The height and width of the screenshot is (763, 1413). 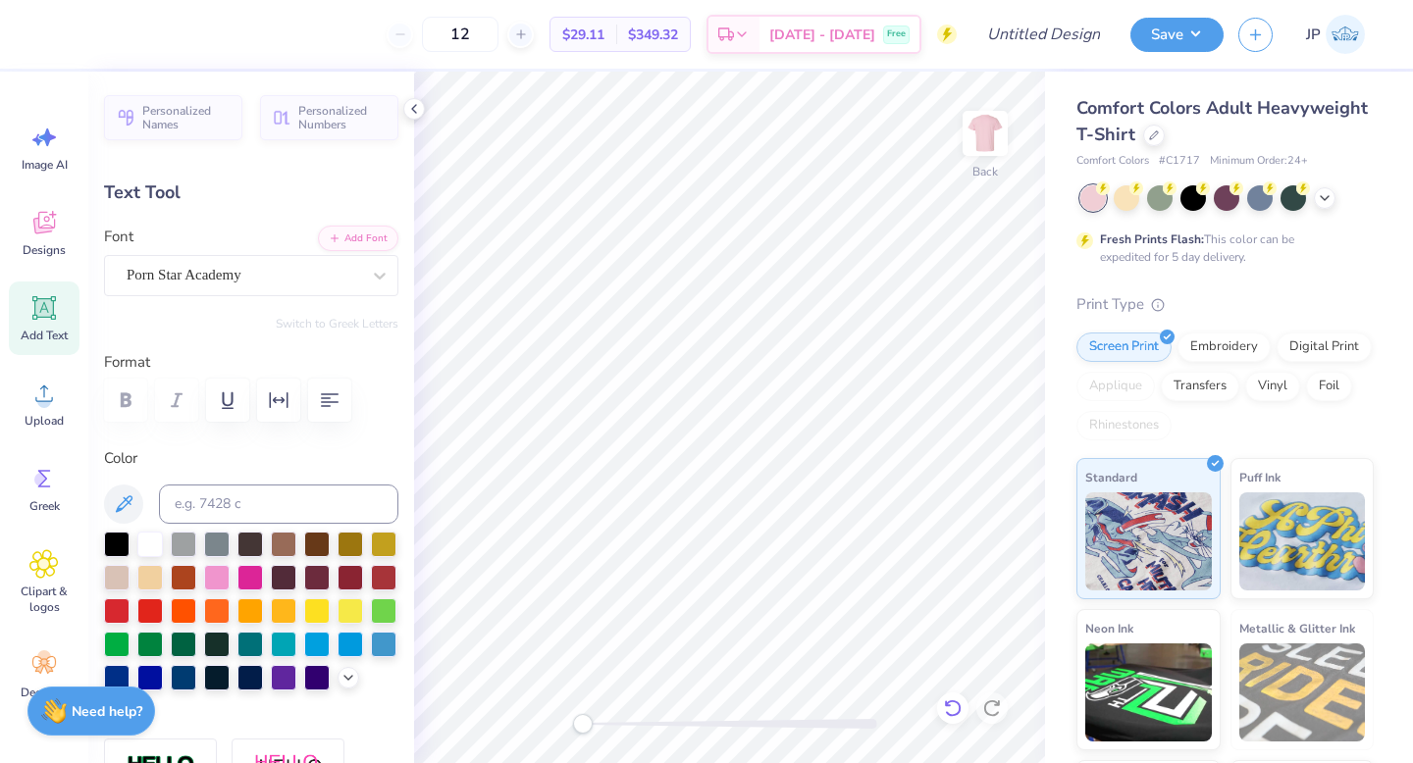 What do you see at coordinates (251, 458) in the screenshot?
I see `label: Color` at bounding box center [251, 458].